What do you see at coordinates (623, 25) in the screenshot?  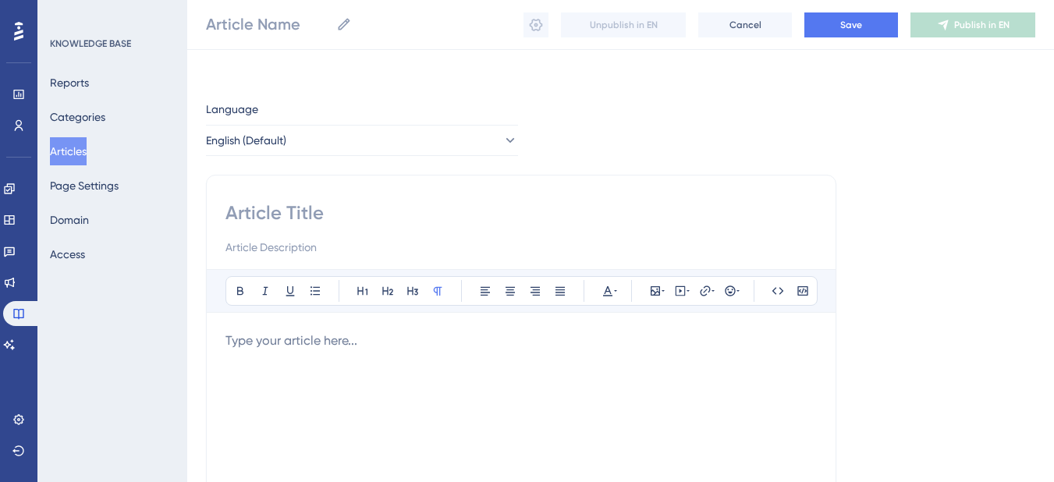 I see `button: Unpublish in EN` at bounding box center [623, 25].